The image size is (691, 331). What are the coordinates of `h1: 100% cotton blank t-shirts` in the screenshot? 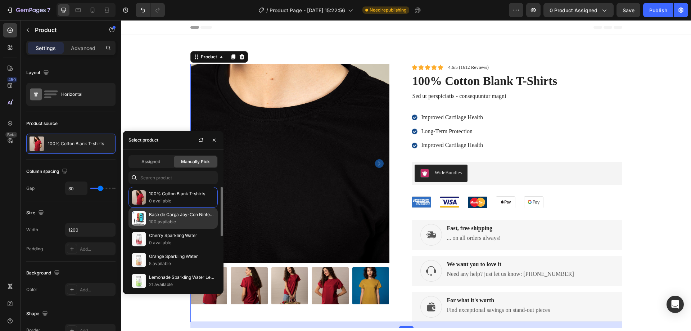 It's located at (395, 61).